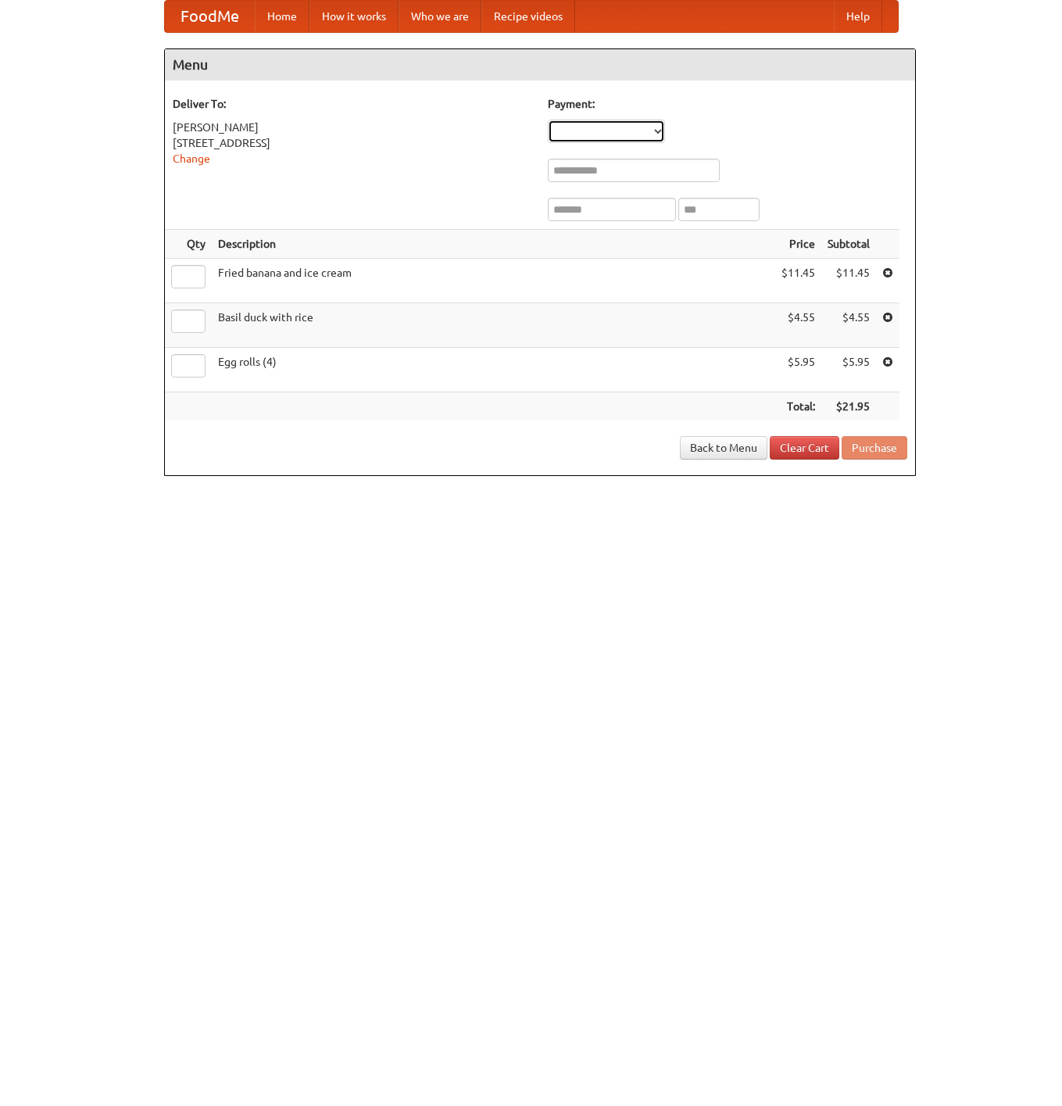 The height and width of the screenshot is (1106, 1062). I want to click on h5: Payment:, so click(728, 104).